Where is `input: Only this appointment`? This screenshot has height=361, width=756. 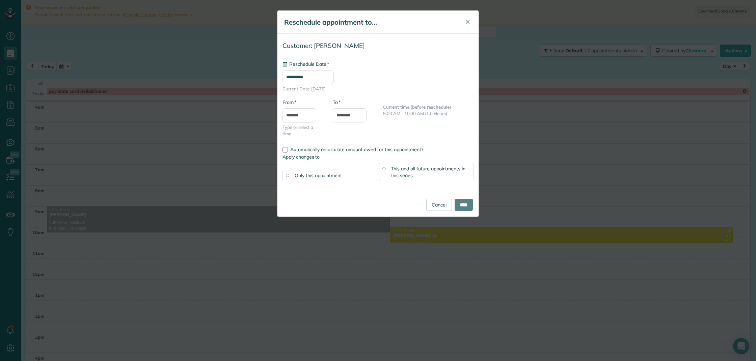
input: Only this appointment is located at coordinates (287, 175).